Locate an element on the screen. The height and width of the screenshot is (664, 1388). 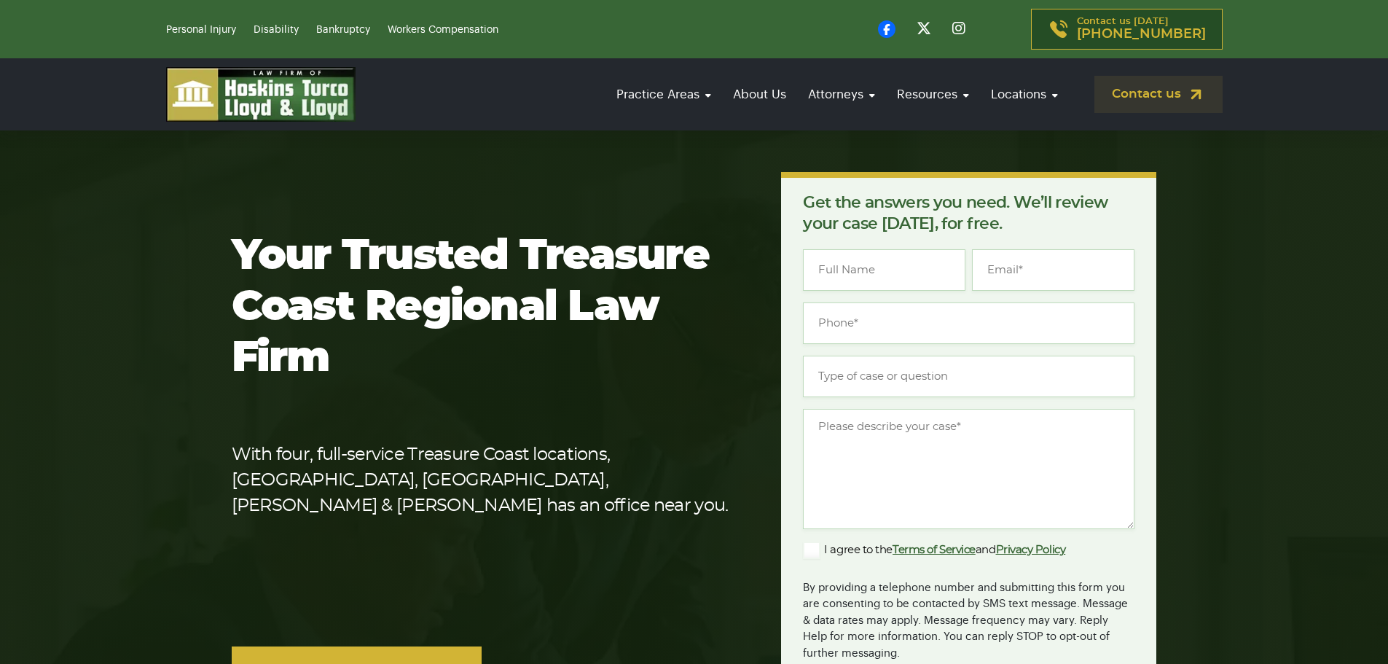
h1: Your Trusted Treasure Coast Regional Law Firm is located at coordinates (483, 307).